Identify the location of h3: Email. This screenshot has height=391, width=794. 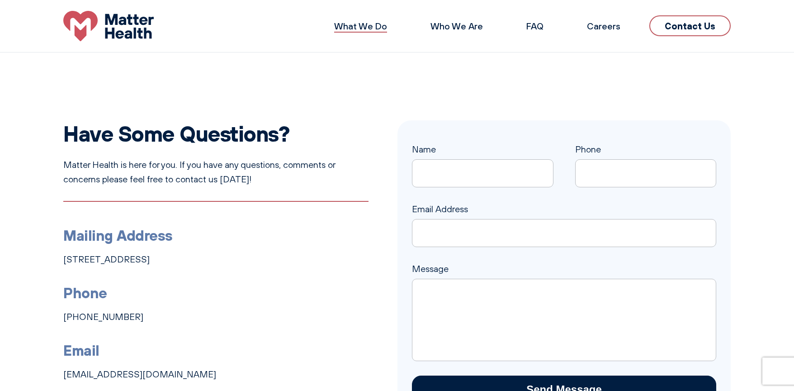
(216, 349).